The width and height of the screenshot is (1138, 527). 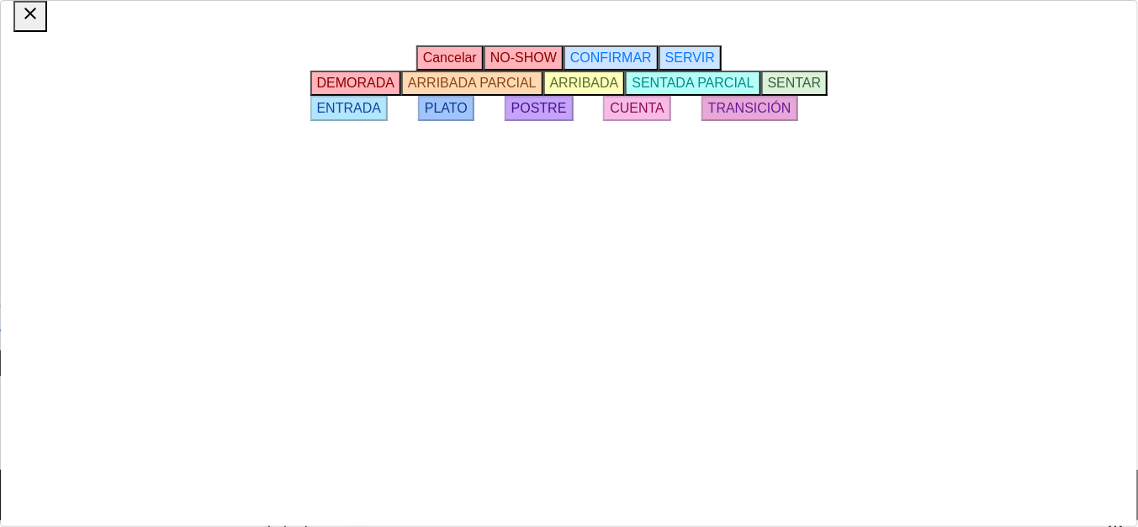 What do you see at coordinates (692, 83) in the screenshot?
I see `button: SENTADA PARCIAL` at bounding box center [692, 83].